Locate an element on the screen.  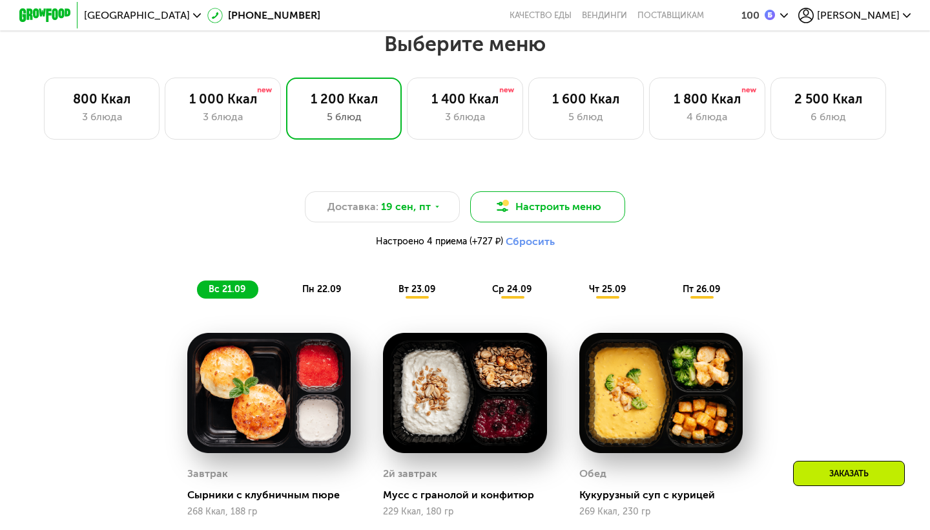
div: 2й завтрак is located at coordinates (410, 473).